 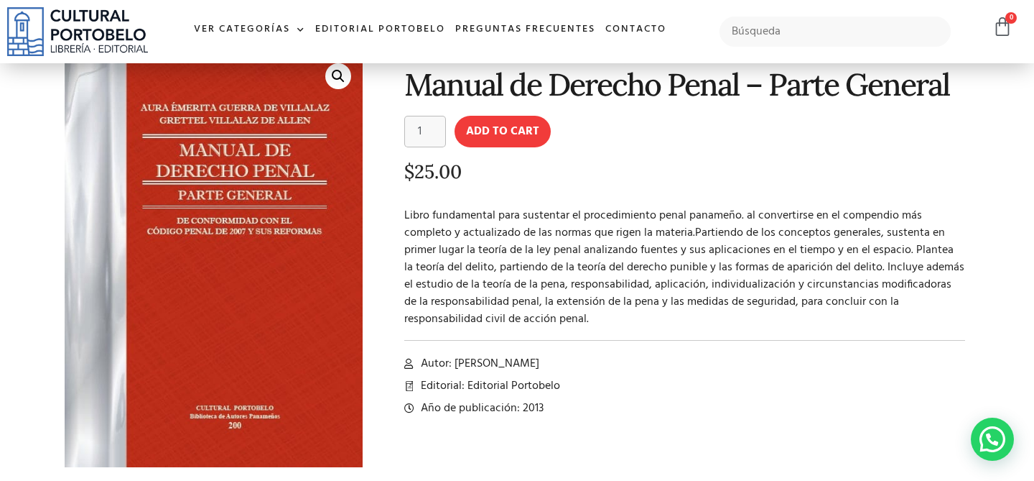 I want to click on span: Año de publicación: 2013, so click(x=481, y=408).